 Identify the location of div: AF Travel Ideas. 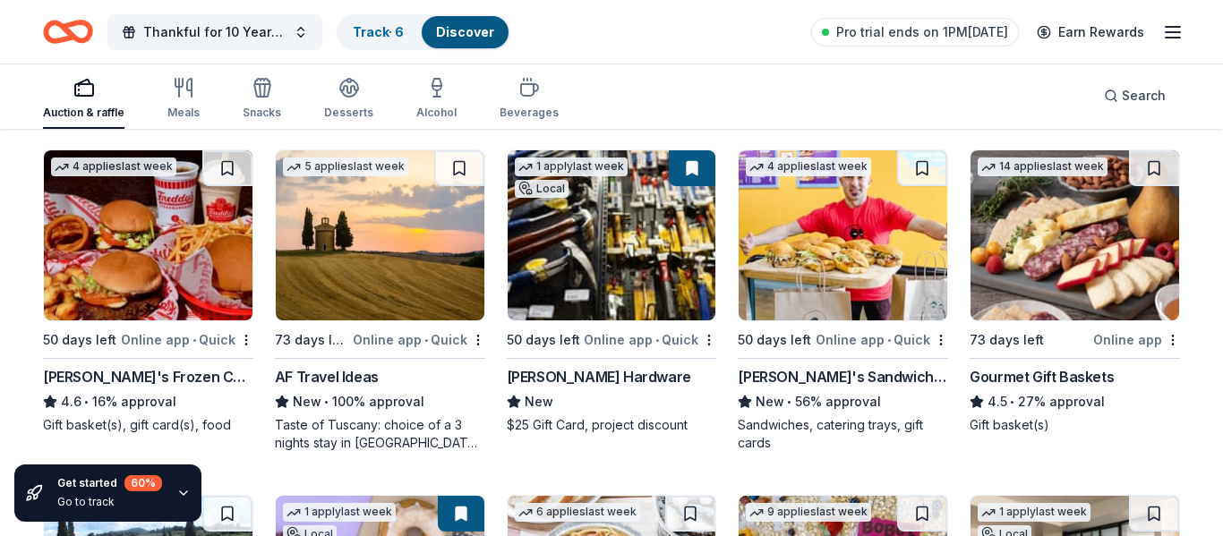
(327, 377).